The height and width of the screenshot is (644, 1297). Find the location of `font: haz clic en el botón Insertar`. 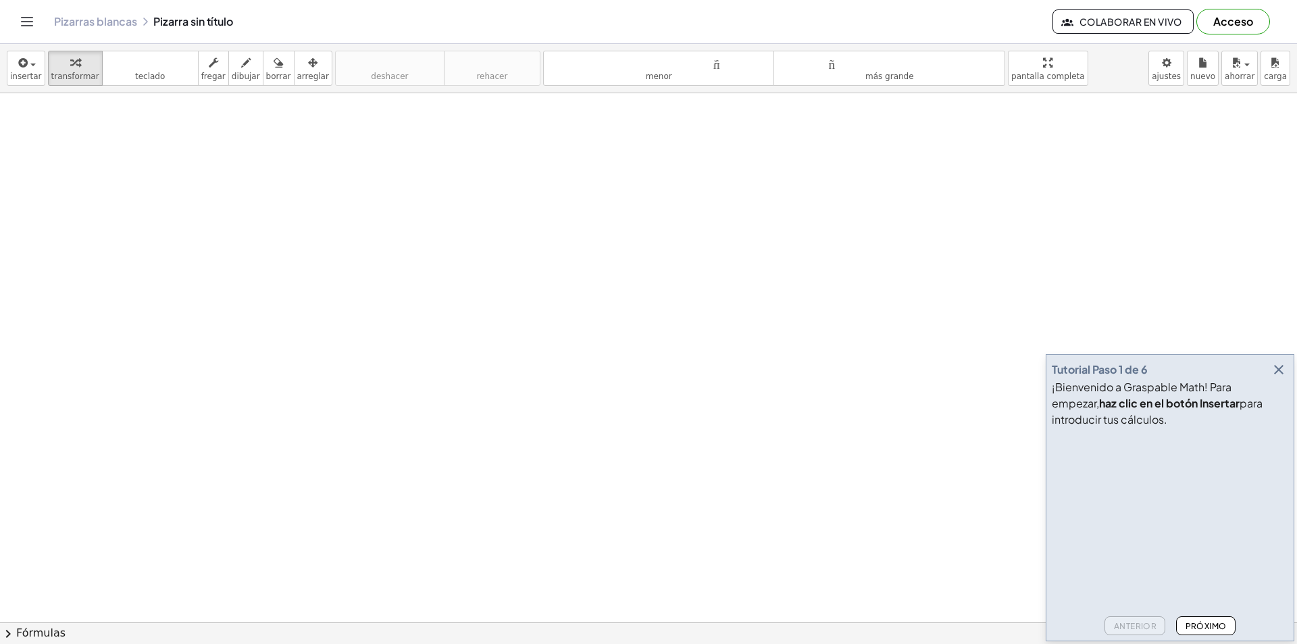

font: haz clic en el botón Insertar is located at coordinates (1169, 403).